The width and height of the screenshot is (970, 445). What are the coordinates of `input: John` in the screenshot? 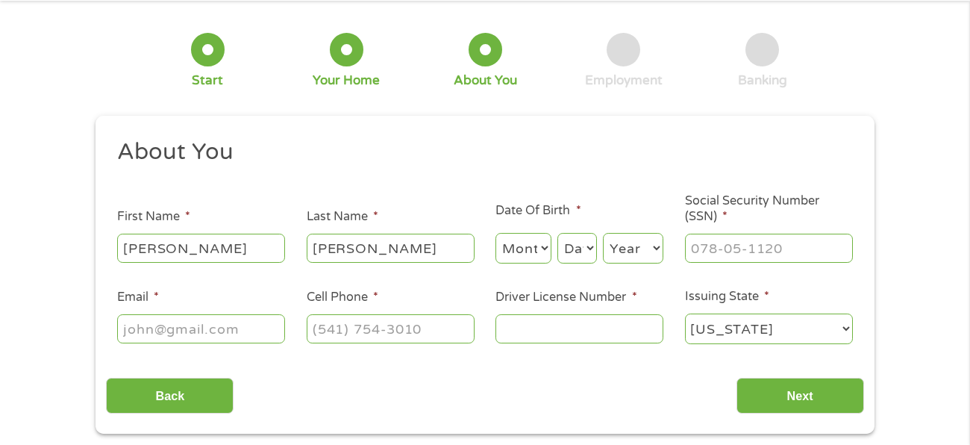 It's located at (201, 248).